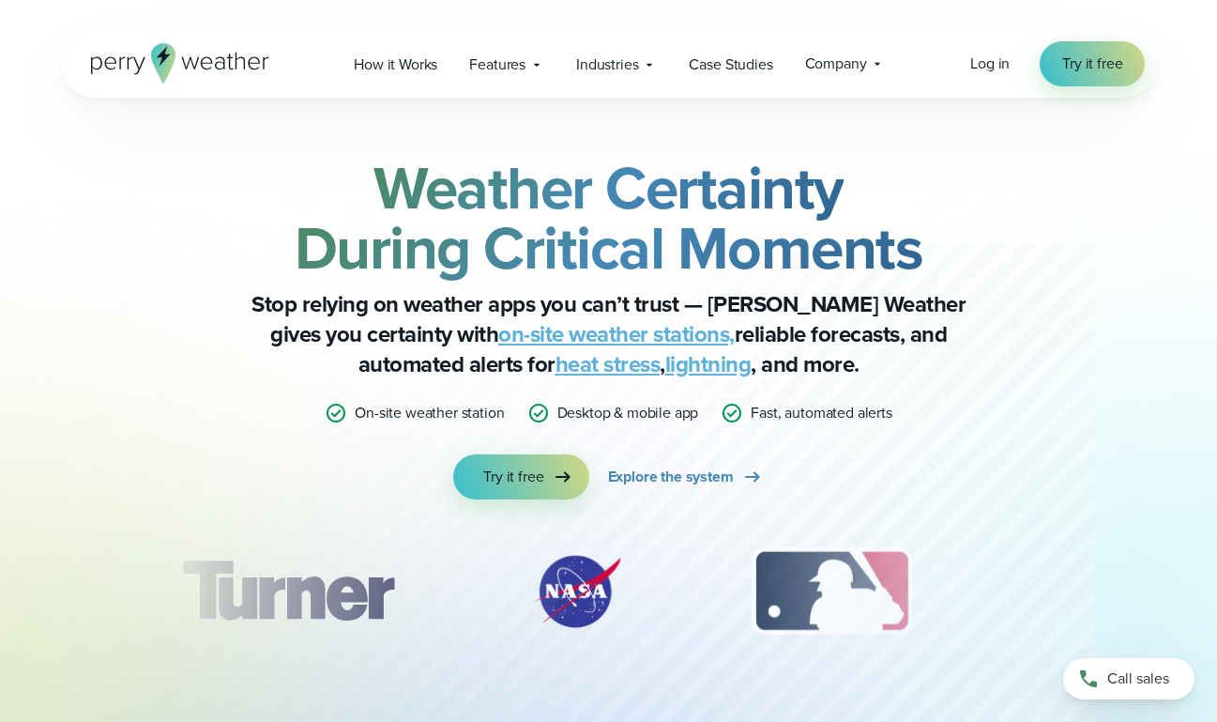 This screenshot has height=722, width=1217. Describe the element at coordinates (287, 591) in the screenshot. I see `div: 1 of 12` at that location.